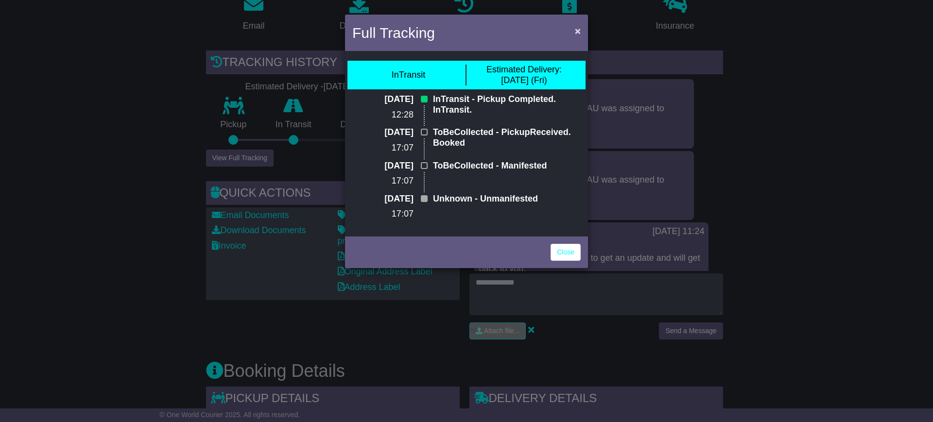 Image resolution: width=933 pixels, height=422 pixels. What do you see at coordinates (385, 115) in the screenshot?
I see `p: 12:28` at bounding box center [385, 115].